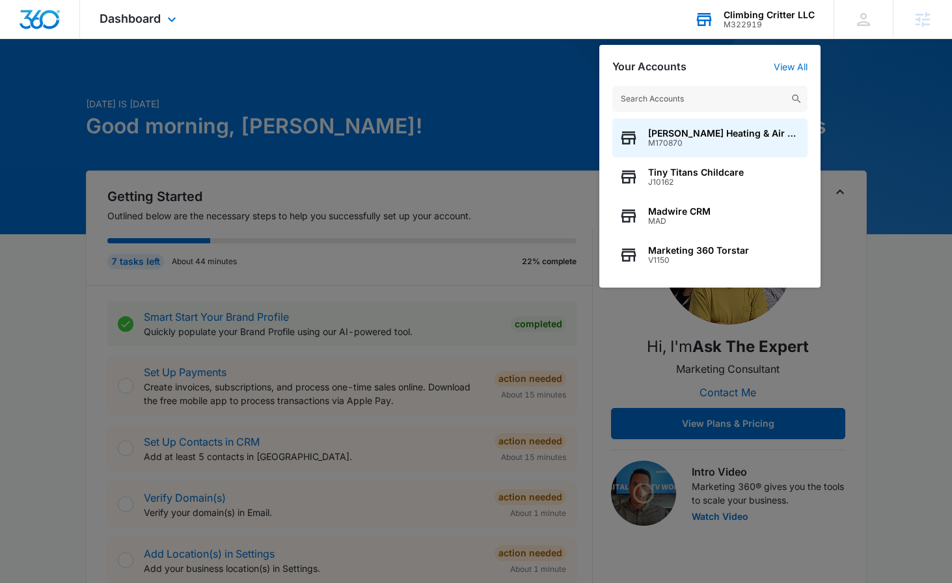 The height and width of the screenshot is (583, 952). What do you see at coordinates (710, 216) in the screenshot?
I see `button: Madwire CRMMAD` at bounding box center [710, 216].